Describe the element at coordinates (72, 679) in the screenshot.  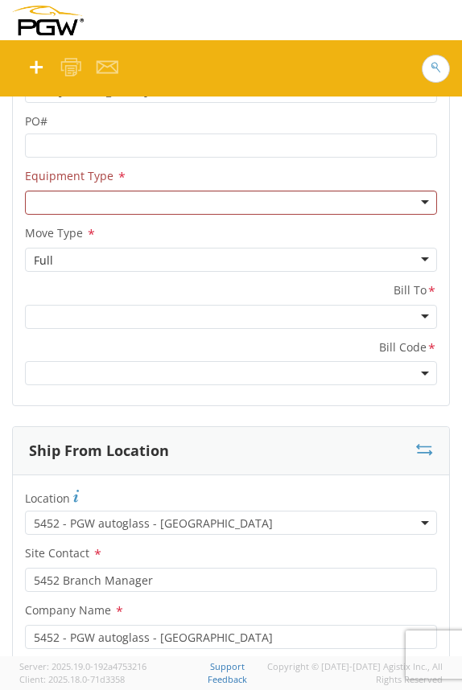
I see `span: Client: 2025.18.0-71d3358` at that location.